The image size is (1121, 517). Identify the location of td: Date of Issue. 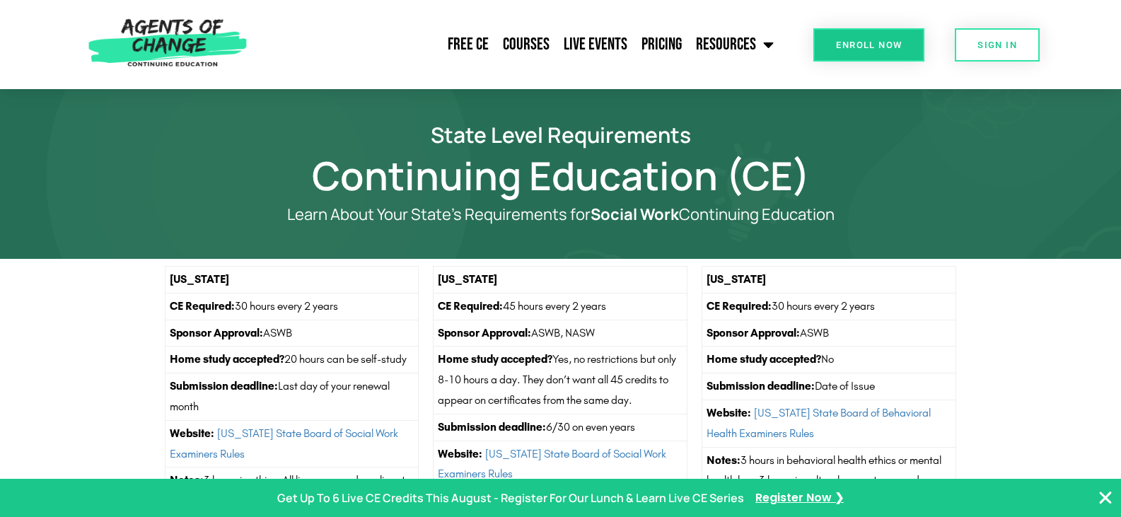
(829, 387).